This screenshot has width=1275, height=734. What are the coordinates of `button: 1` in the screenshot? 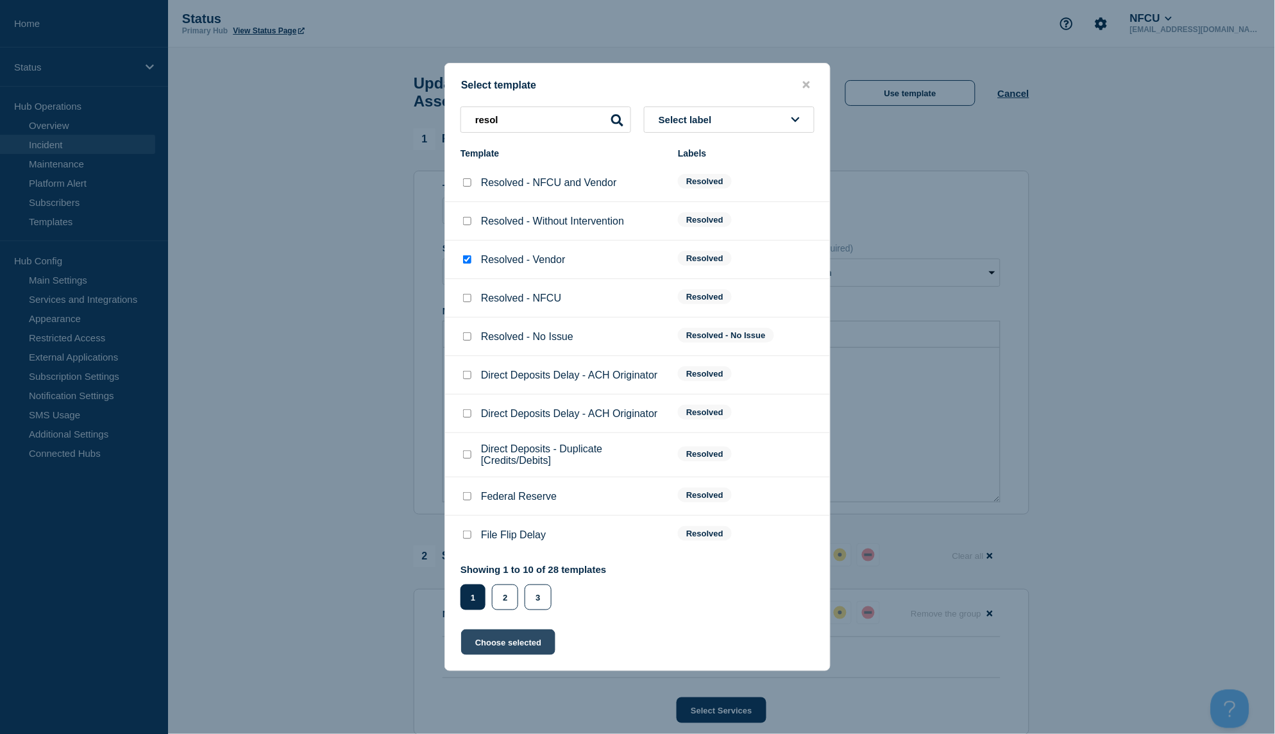 It's located at (473, 597).